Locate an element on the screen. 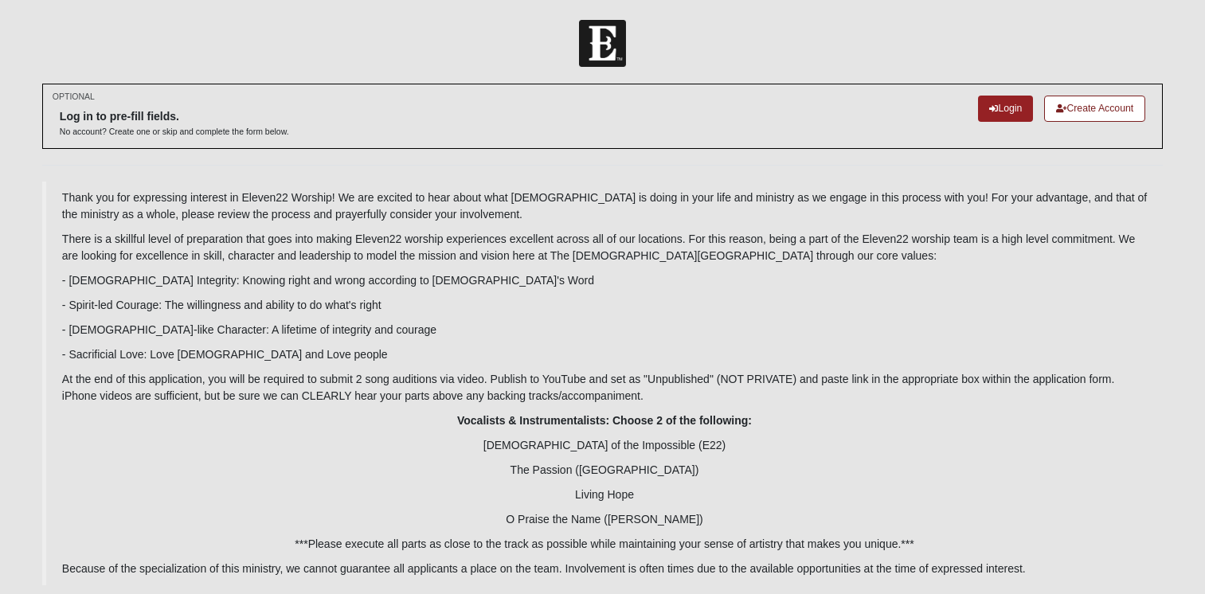 The image size is (1205, 594). a: Login is located at coordinates (1005, 108).